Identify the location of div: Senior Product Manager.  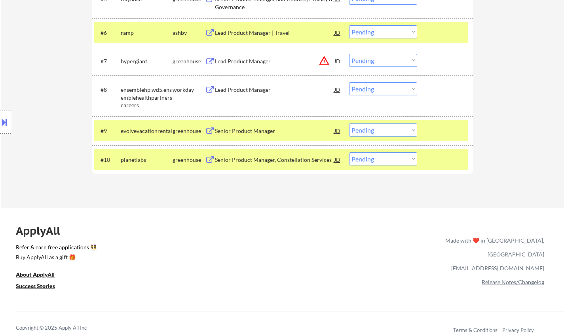
(275, 131).